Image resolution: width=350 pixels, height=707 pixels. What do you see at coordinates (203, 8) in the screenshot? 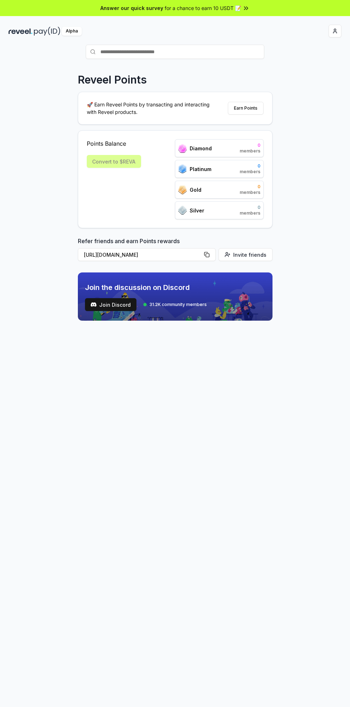
I see `span: for a chance to earn 10 USDT 📝` at bounding box center [203, 8].